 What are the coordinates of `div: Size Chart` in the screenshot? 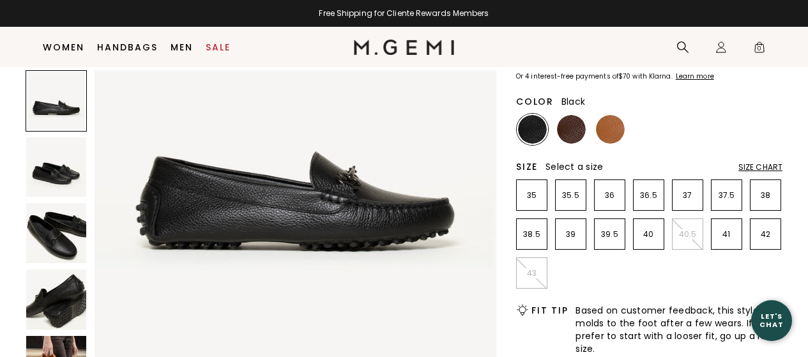 It's located at (760, 167).